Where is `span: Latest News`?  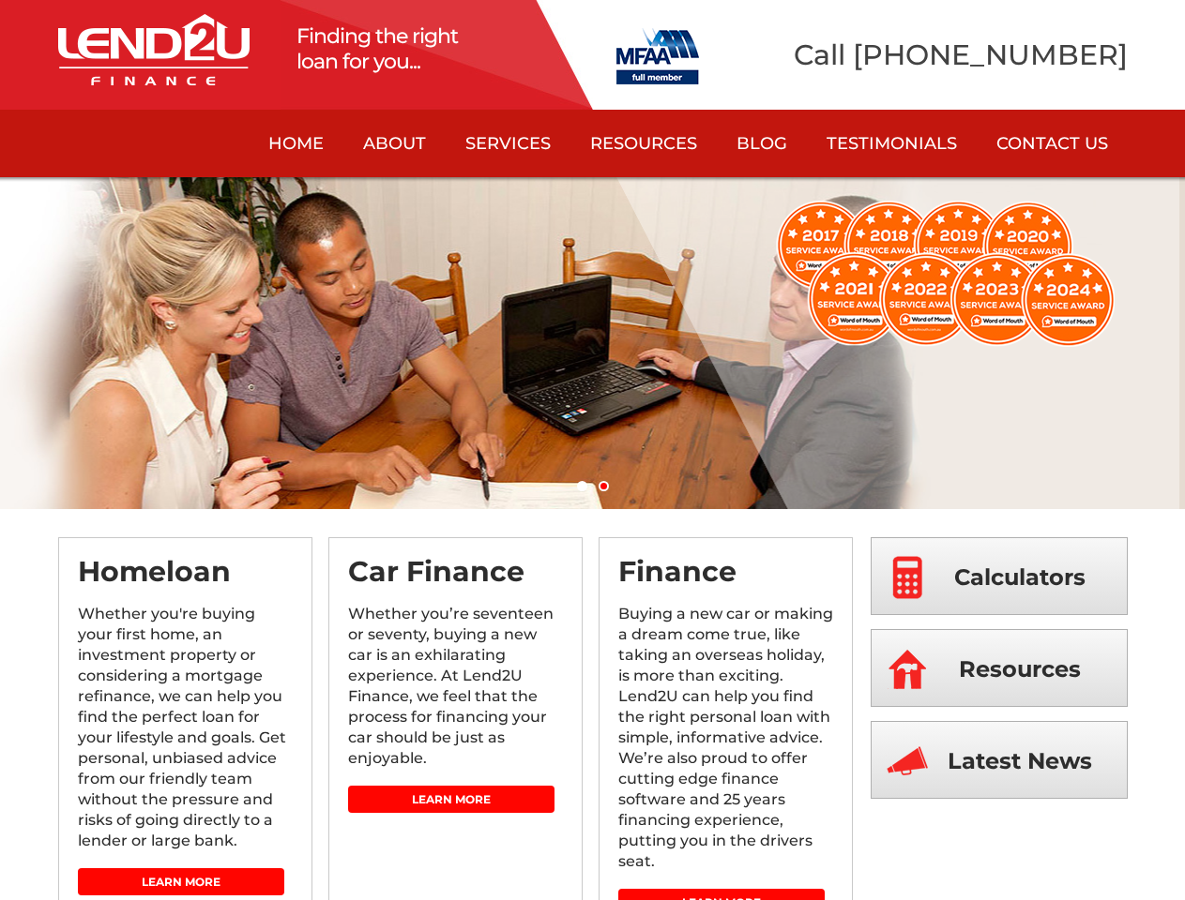
span: Latest News is located at coordinates (1019, 761).